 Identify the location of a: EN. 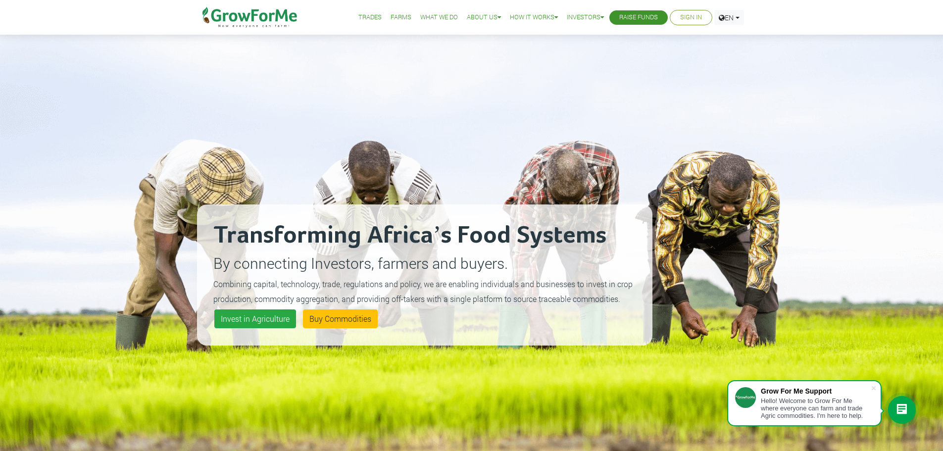
(729, 17).